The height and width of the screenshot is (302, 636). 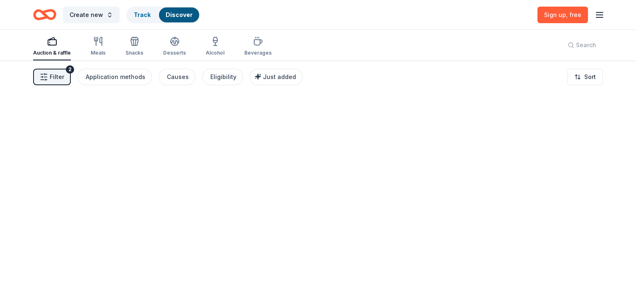 I want to click on div: Alcohol, so click(x=215, y=53).